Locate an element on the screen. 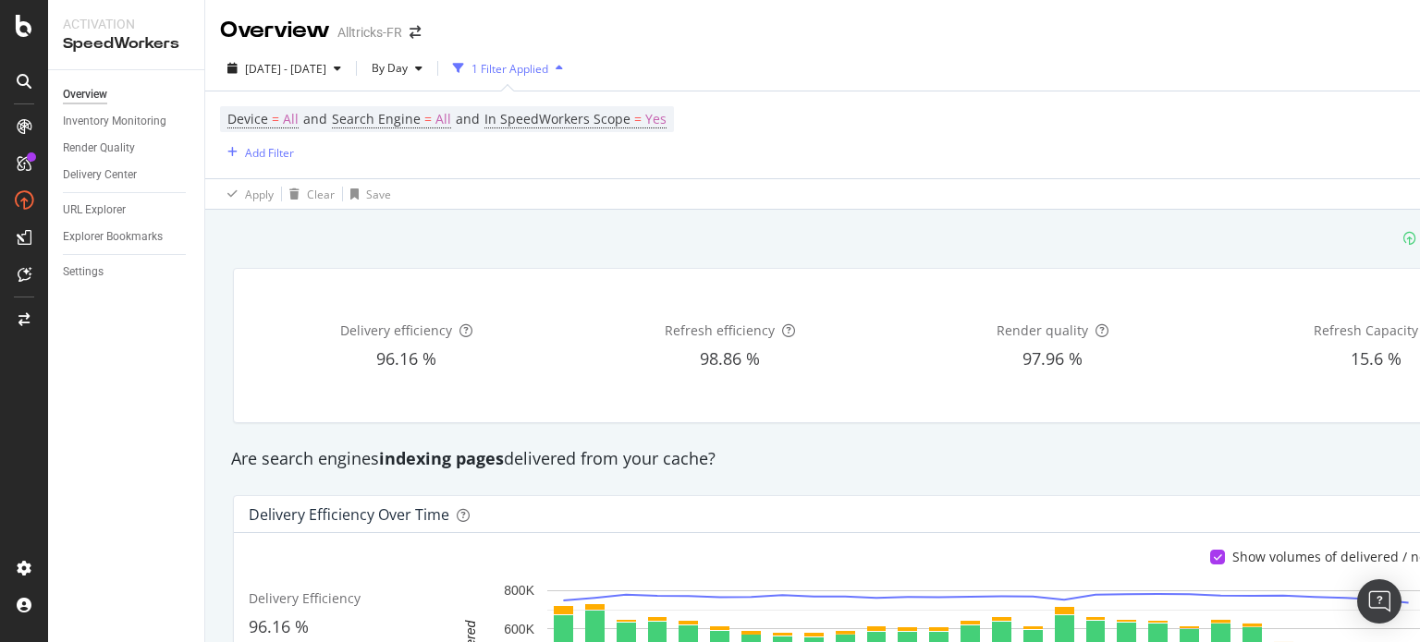 The height and width of the screenshot is (642, 1420). div: 1 Filter Applied is located at coordinates (509, 68).